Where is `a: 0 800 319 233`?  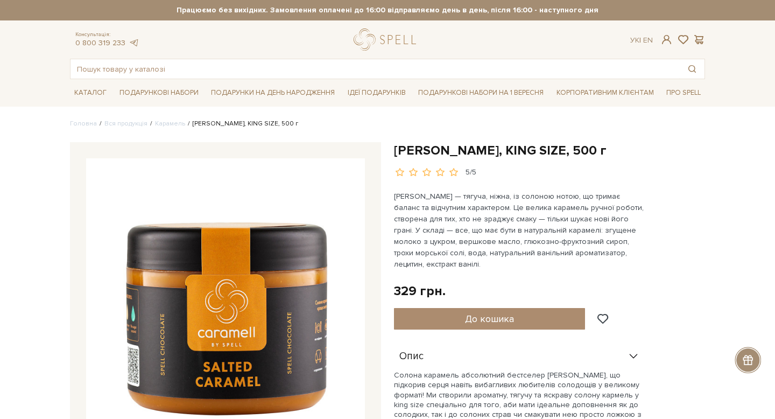
a: 0 800 319 233 is located at coordinates (100, 43).